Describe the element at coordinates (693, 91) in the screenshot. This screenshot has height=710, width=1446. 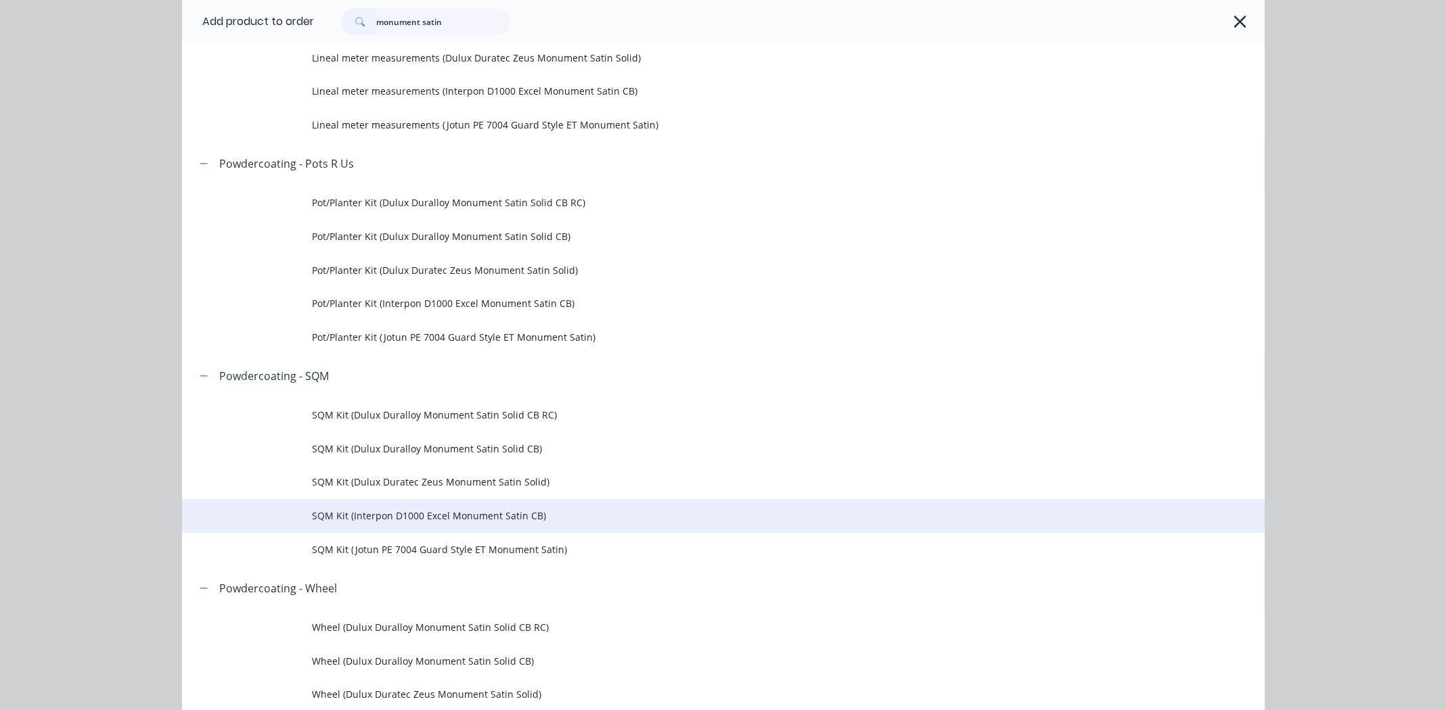
I see `span: Lineal meter measurements (Interpon D1000 Excel Monument Satin CB)` at that location.